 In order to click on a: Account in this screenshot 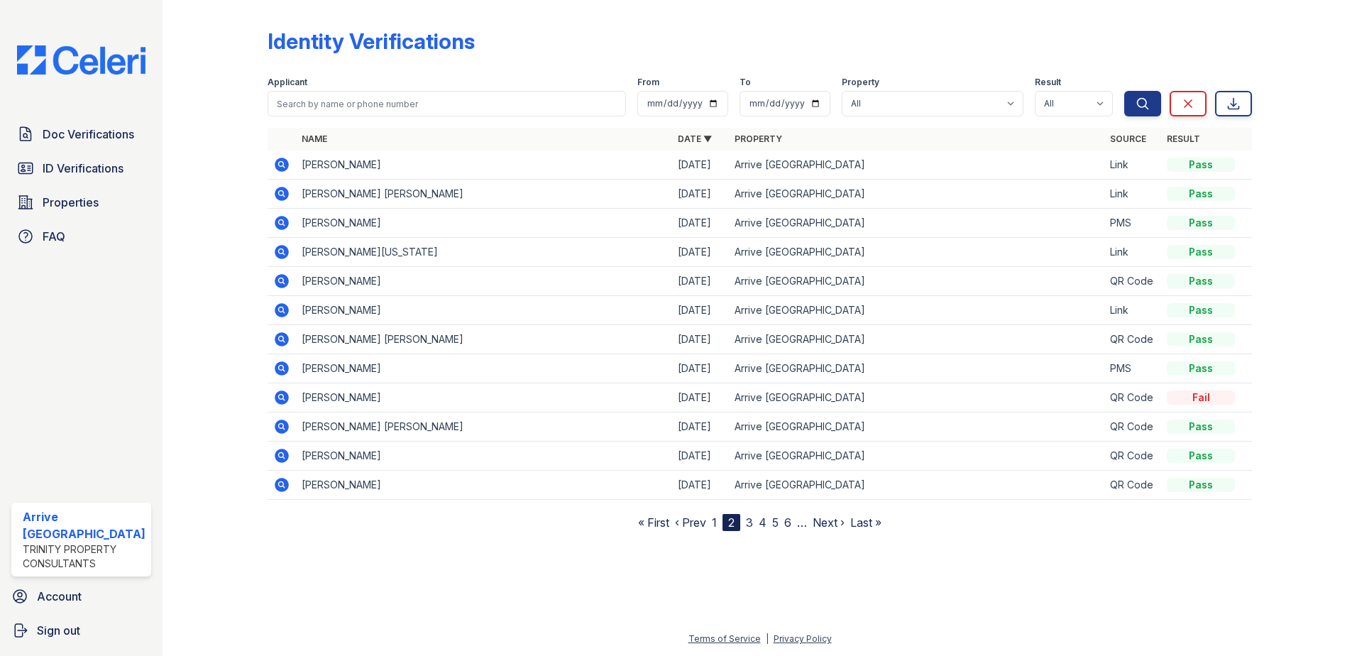, I will do `click(81, 596)`.